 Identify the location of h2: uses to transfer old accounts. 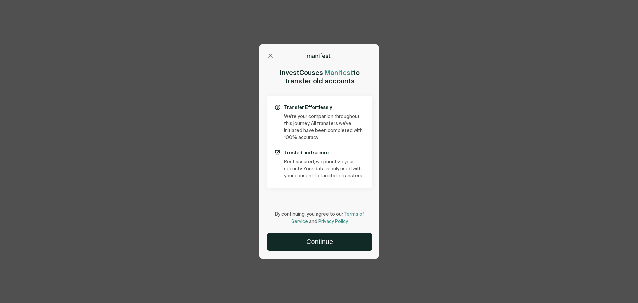
(320, 77).